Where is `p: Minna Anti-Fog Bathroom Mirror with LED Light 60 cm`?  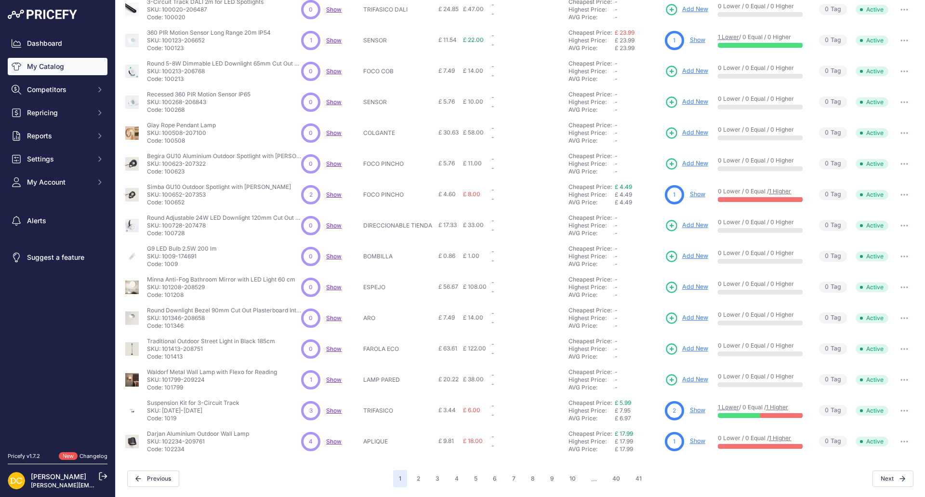
p: Minna Anti-Fog Bathroom Mirror with LED Light 60 cm is located at coordinates (221, 280).